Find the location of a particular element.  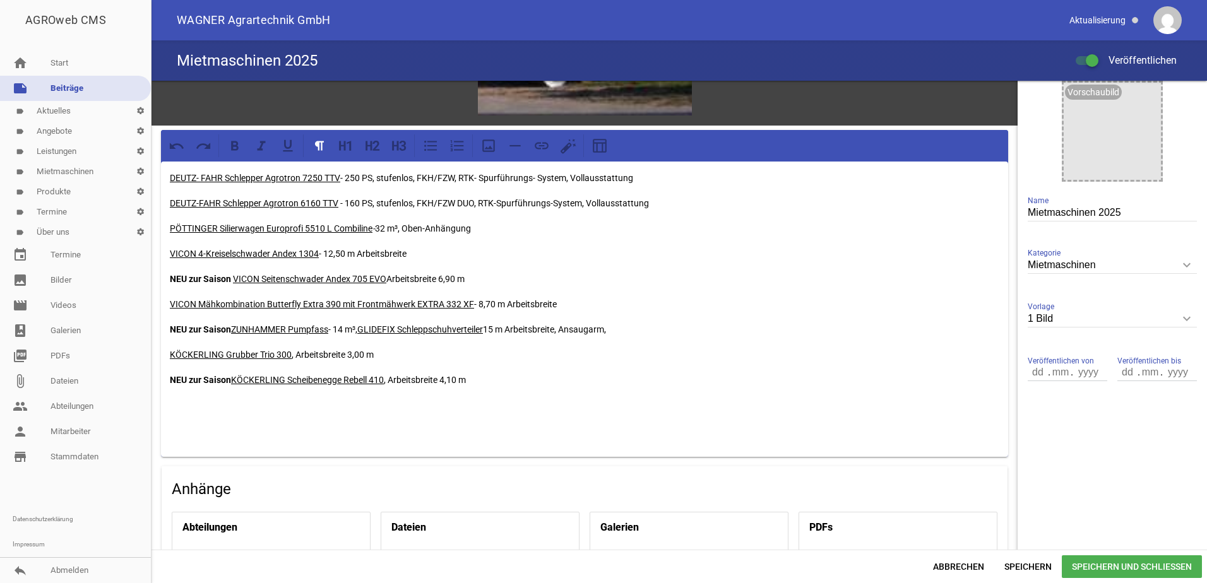

u: VICON Seitenschwader Andex 705 EVO is located at coordinates (309, 279).